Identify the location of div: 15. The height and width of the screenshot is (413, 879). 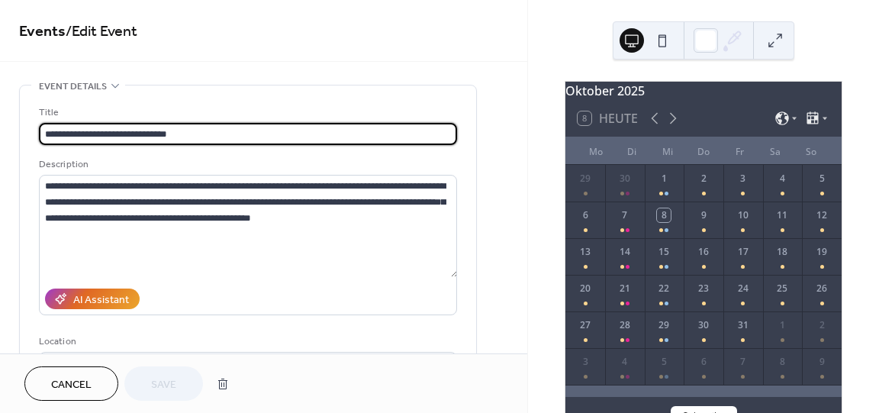
(664, 252).